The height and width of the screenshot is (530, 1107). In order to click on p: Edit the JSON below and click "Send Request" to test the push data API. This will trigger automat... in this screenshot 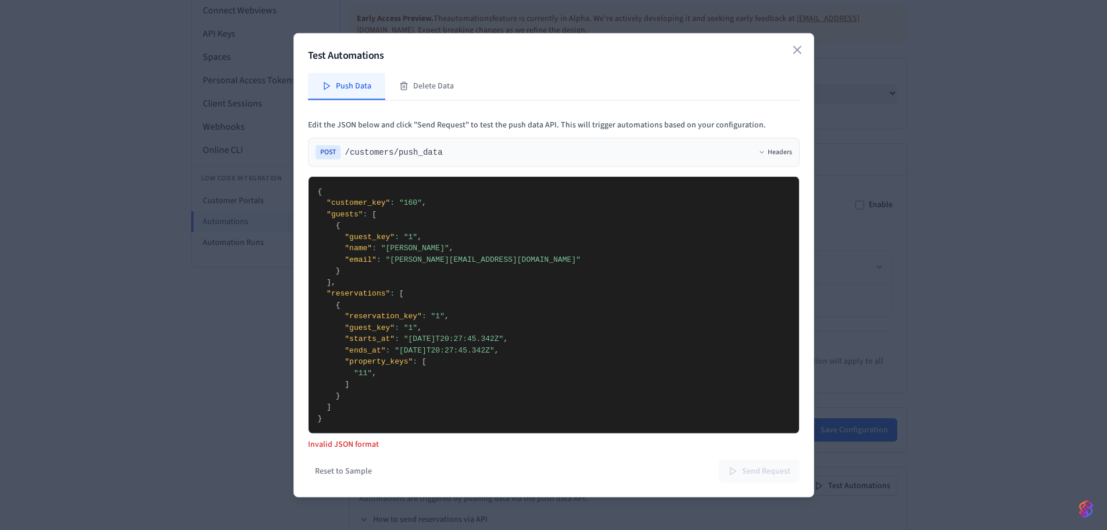, I will do `click(554, 124)`.